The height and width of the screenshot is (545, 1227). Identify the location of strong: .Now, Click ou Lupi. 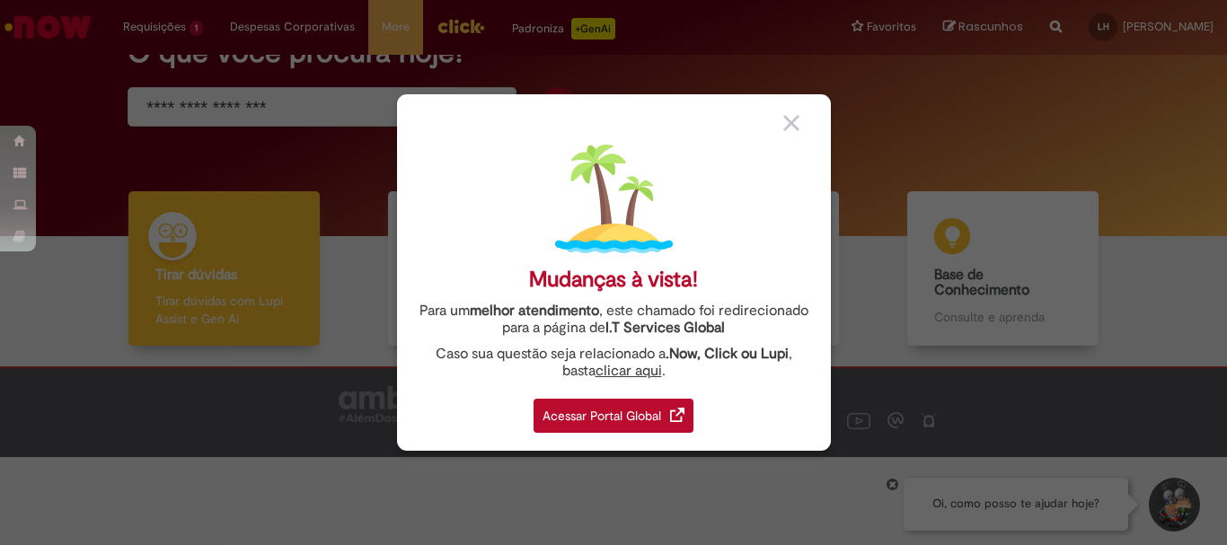
(727, 354).